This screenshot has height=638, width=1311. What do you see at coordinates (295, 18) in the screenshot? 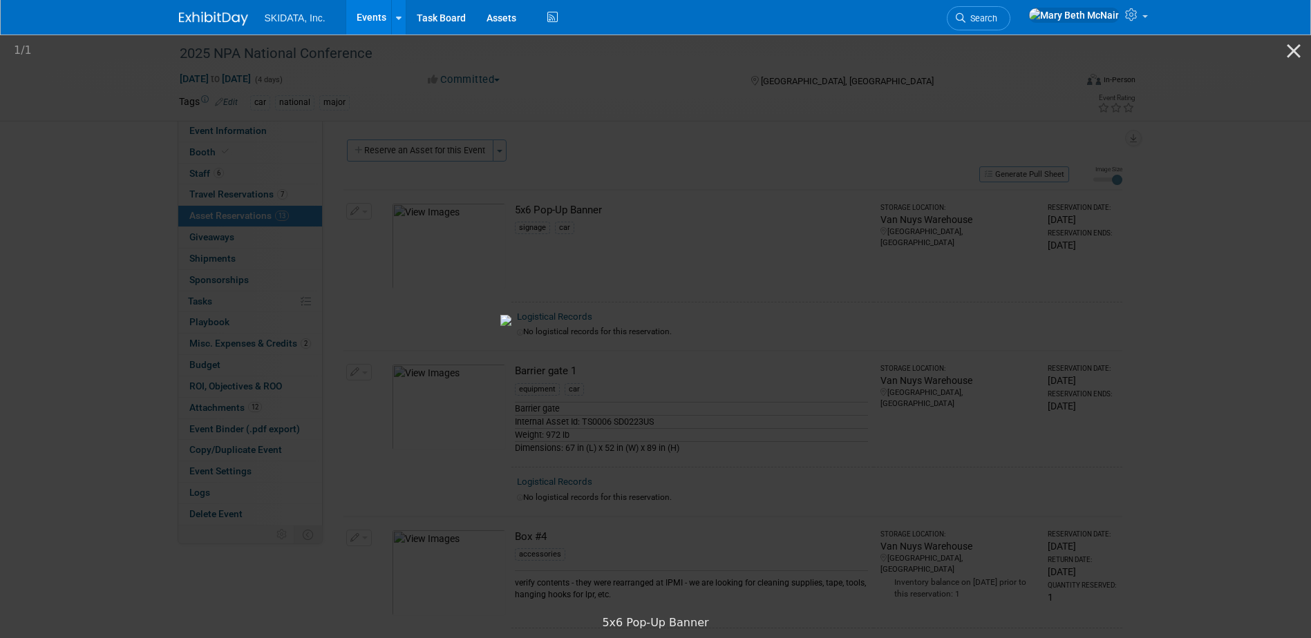
I see `span: SKIDATA, Inc.` at bounding box center [295, 18].